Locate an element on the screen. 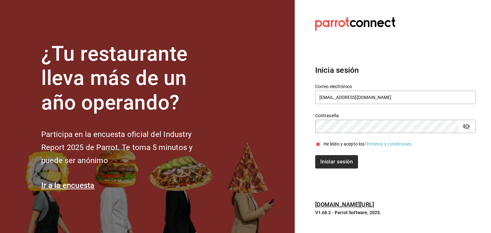 The image size is (491, 233). a: Ir a la encuesta is located at coordinates (68, 186).